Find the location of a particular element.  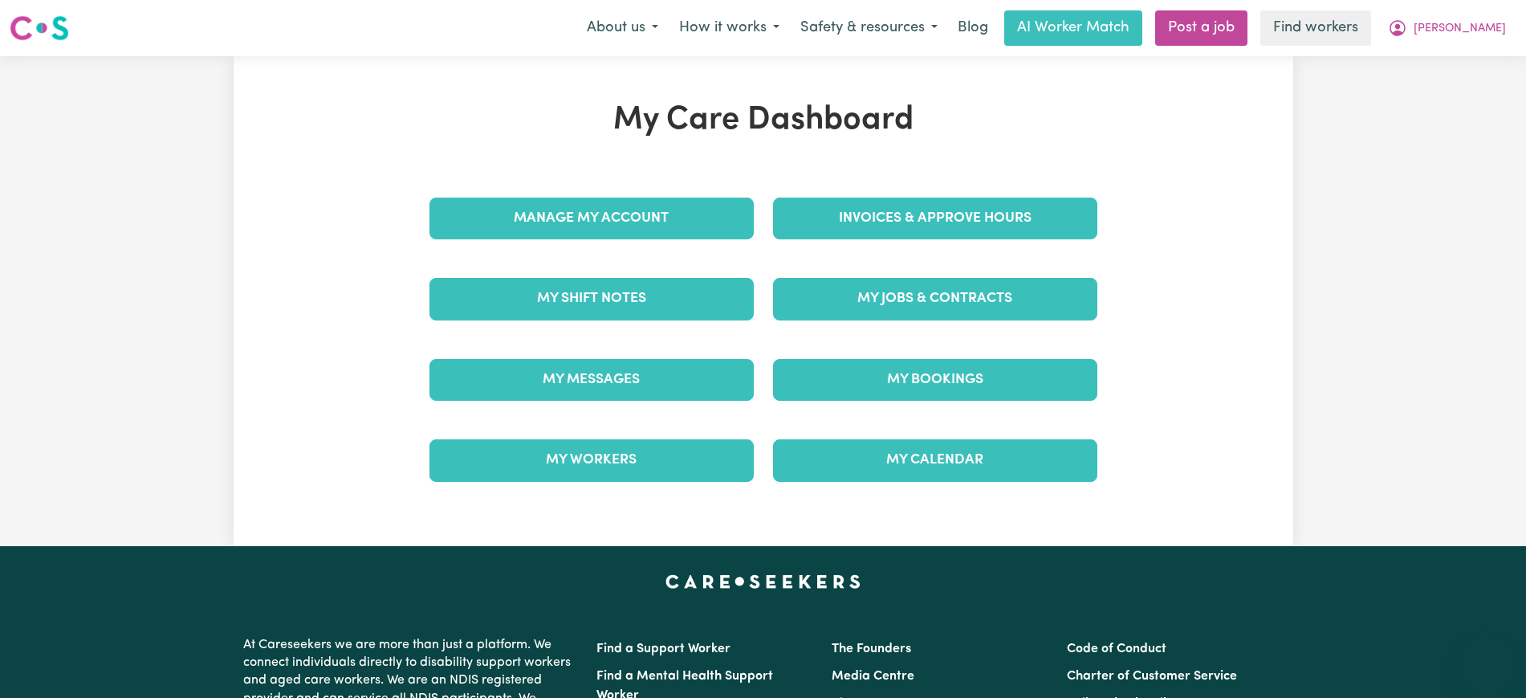

a: Invoices & Approve Hours is located at coordinates (935, 218).